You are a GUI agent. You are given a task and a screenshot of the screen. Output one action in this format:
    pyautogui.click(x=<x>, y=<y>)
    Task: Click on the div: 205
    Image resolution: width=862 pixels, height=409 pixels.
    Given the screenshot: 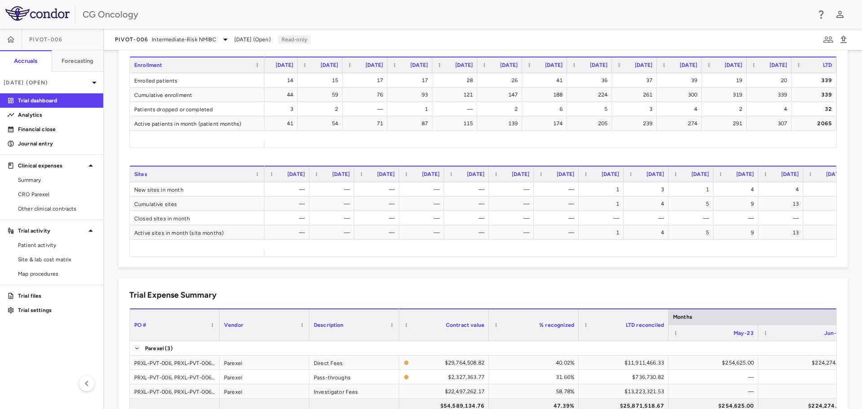 What is the action you would take?
    pyautogui.click(x=591, y=123)
    